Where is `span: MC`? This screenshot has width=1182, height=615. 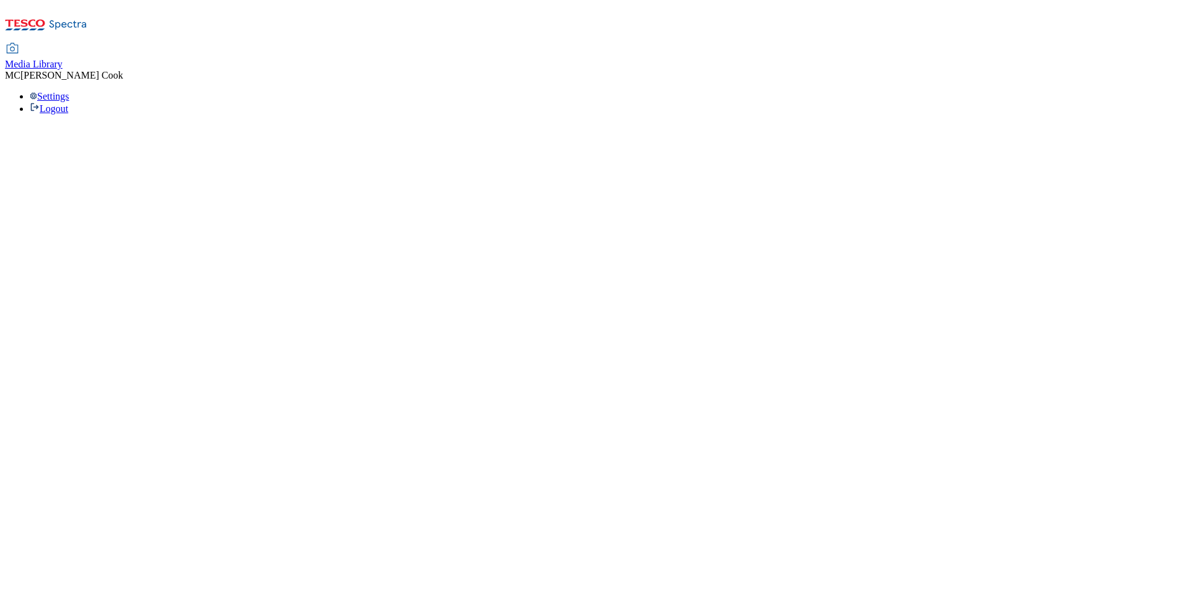
span: MC is located at coordinates (12, 75).